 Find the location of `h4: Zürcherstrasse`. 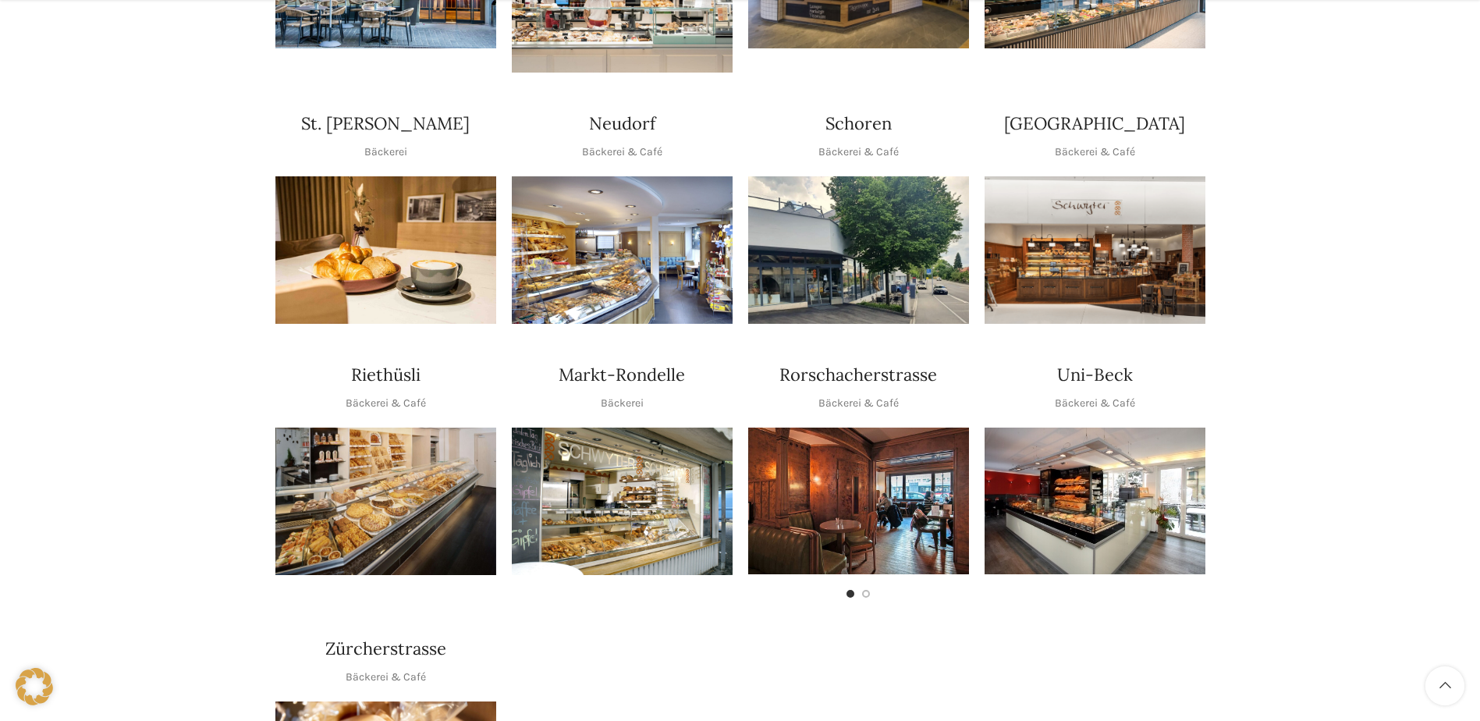

h4: Zürcherstrasse is located at coordinates (385, 648).